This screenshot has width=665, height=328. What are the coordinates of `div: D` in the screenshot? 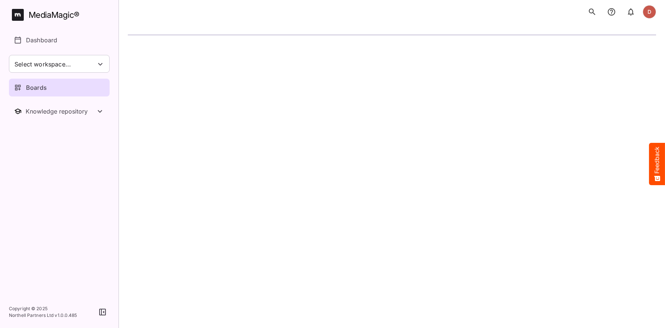 It's located at (650, 12).